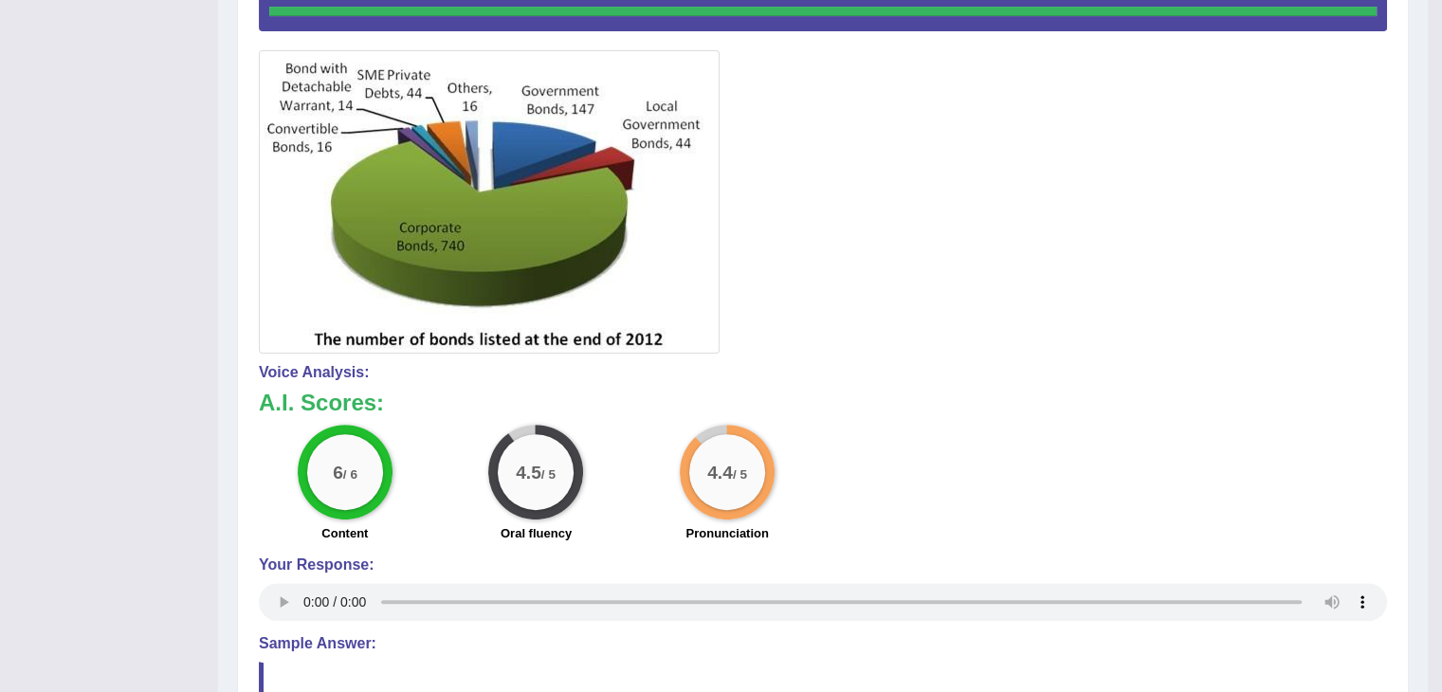 The width and height of the screenshot is (1442, 692). What do you see at coordinates (321, 402) in the screenshot?
I see `b: A.I. Scores:` at bounding box center [321, 402].